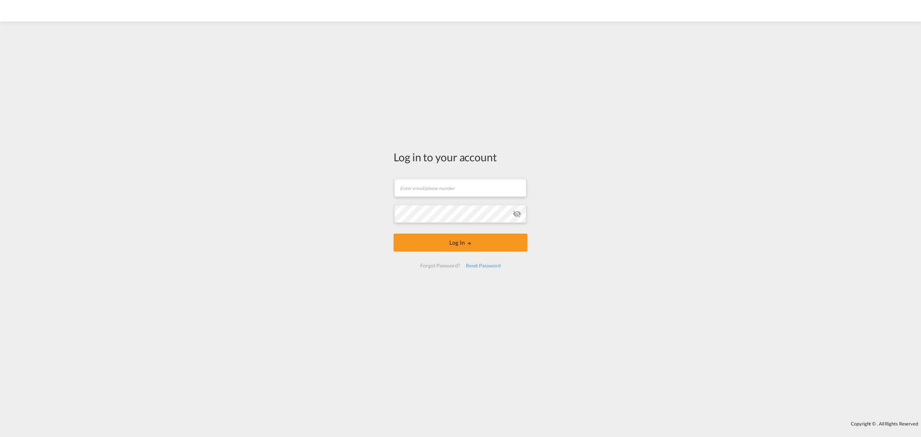 This screenshot has height=437, width=921. Describe the element at coordinates (517, 214) in the screenshot. I see `md-icon: icon-eye-off` at that location.